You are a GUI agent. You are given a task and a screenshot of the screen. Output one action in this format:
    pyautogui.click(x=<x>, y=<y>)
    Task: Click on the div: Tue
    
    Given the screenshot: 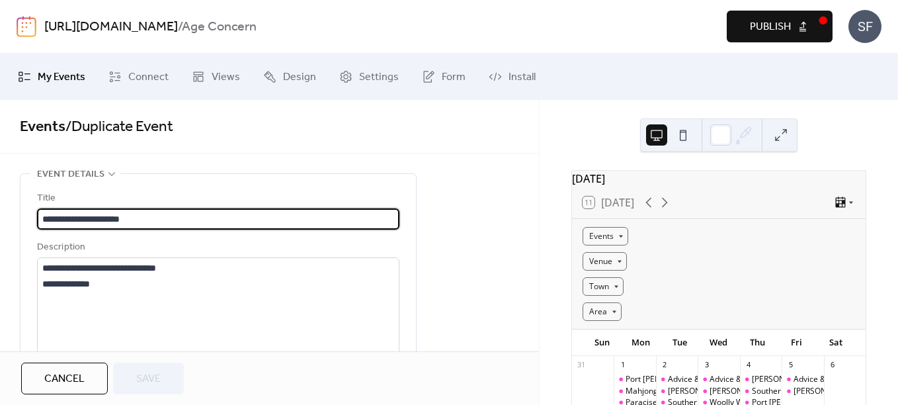 What is the action you would take?
    pyautogui.click(x=679, y=342)
    